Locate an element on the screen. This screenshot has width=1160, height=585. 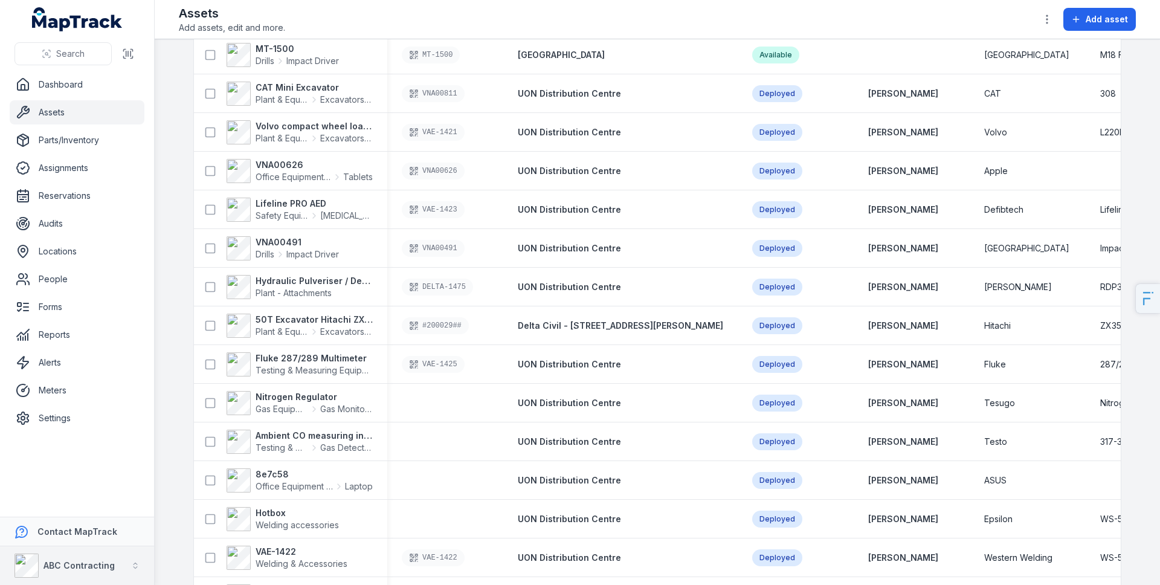
a: Hydraulic Pulveriser / Demolition ShearPlant - Attachments is located at coordinates (300, 287).